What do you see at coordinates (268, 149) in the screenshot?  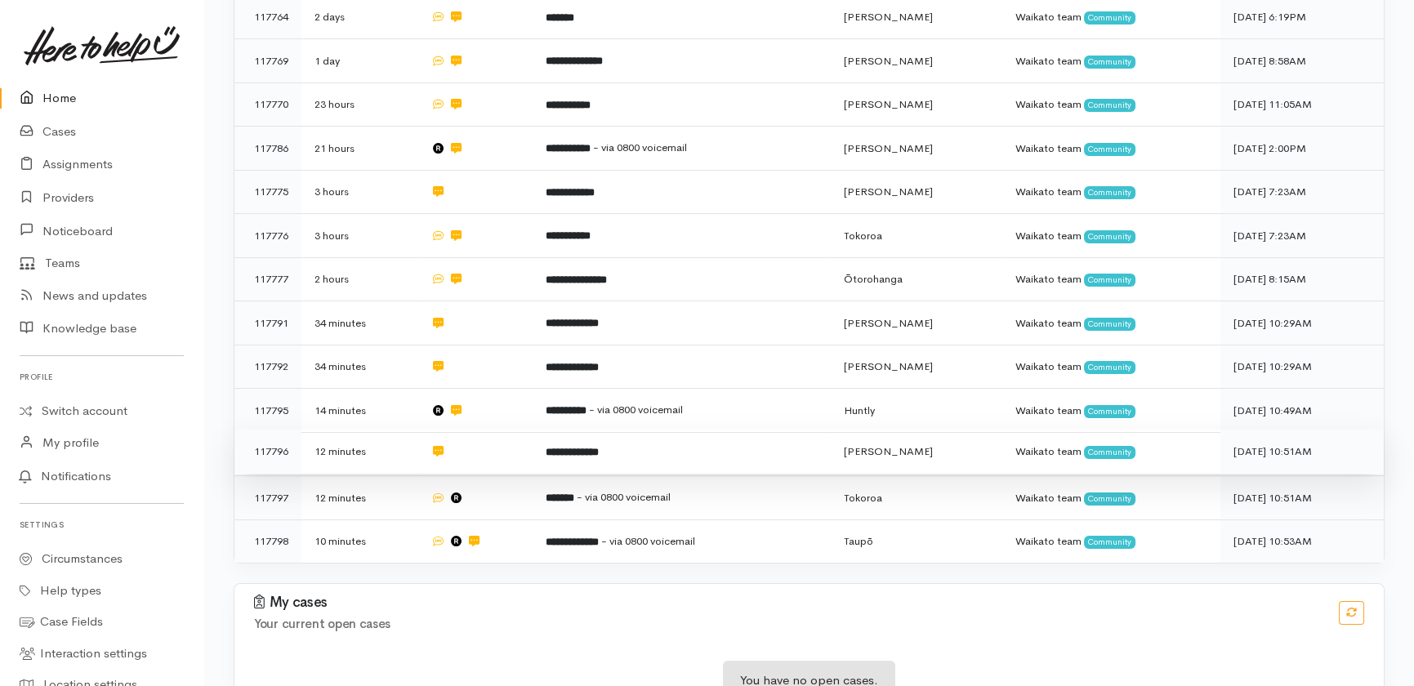 I see `td: 117786` at bounding box center [268, 149].